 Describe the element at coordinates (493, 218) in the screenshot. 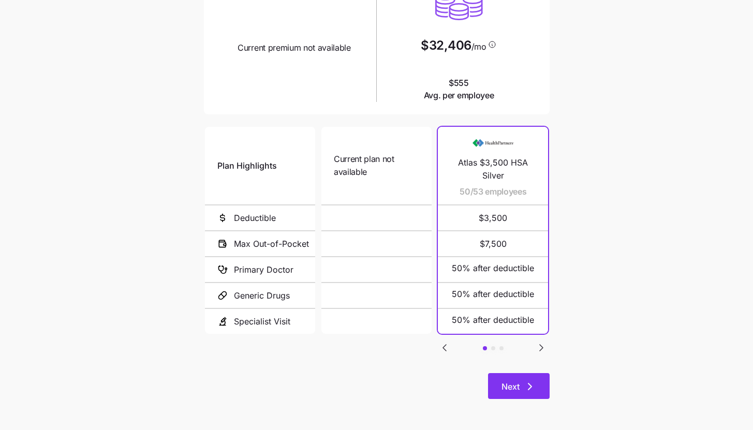

I see `span: $3,500` at that location.